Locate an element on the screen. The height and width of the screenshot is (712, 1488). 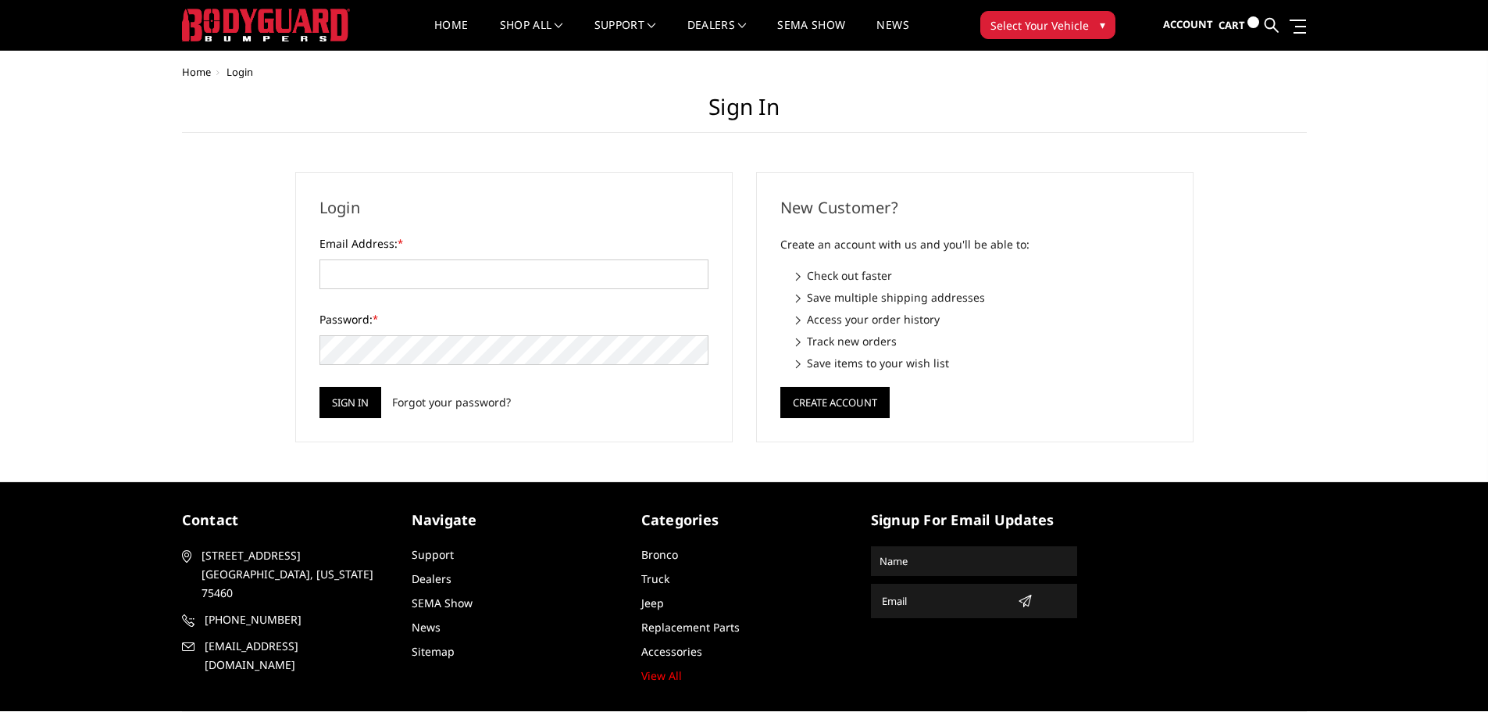
h5: contact is located at coordinates (285, 519).